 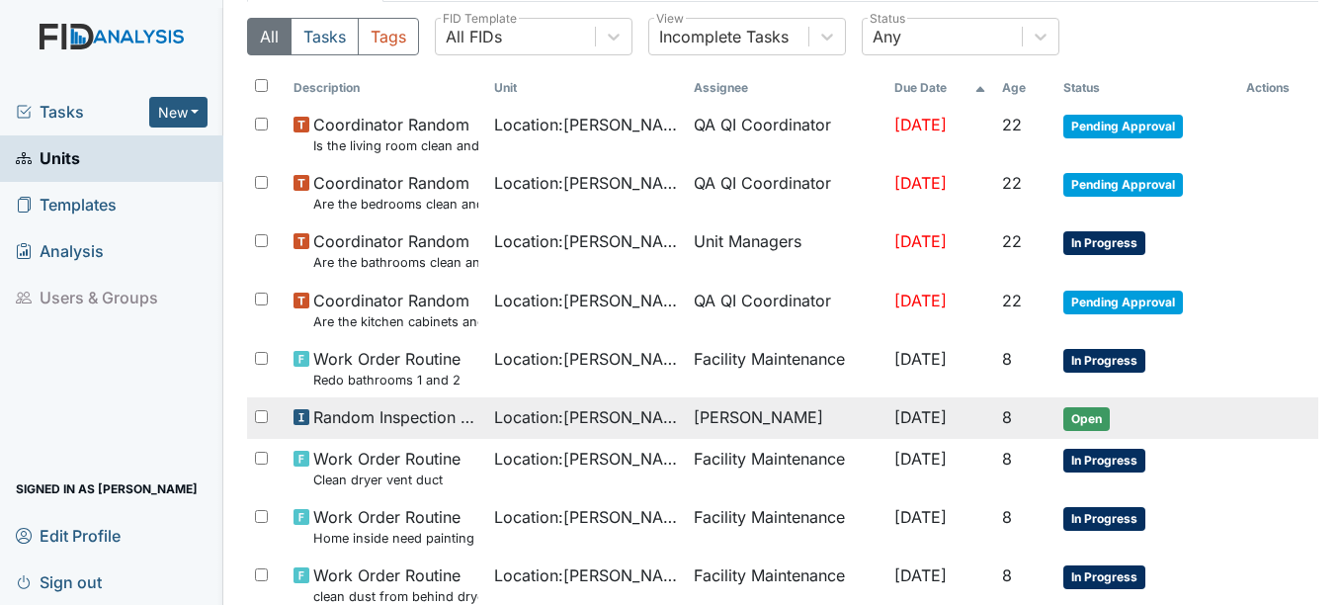 I want to click on span: Units, so click(x=47, y=158).